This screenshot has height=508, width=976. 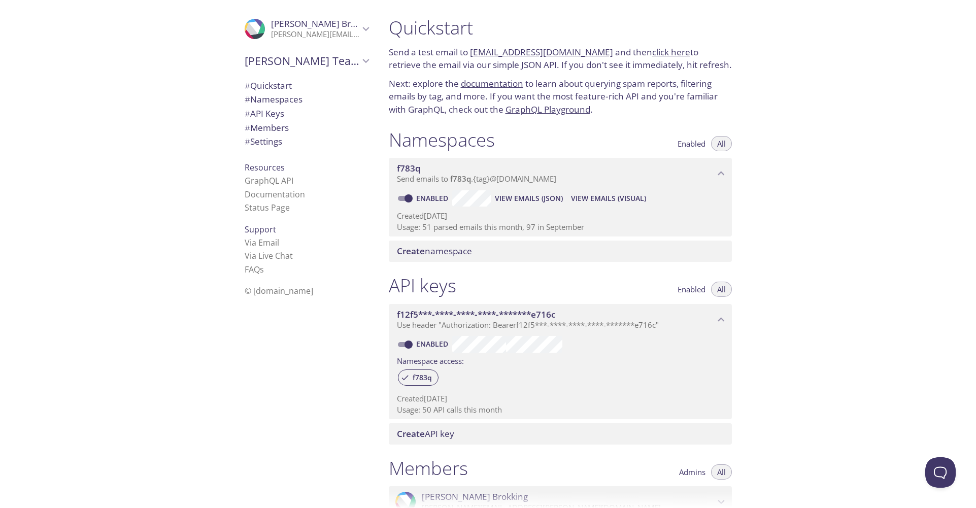 What do you see at coordinates (434, 251) in the screenshot?
I see `span: namespace` at bounding box center [434, 251].